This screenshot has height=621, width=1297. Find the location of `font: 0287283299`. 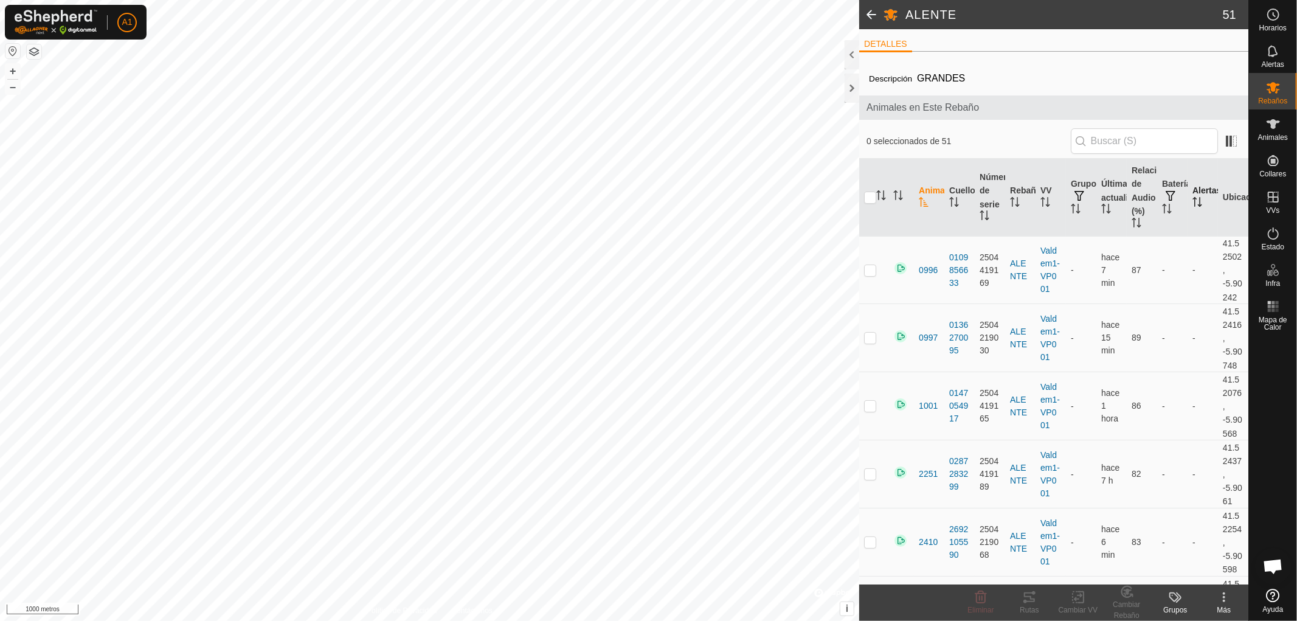

font: 0287283299 is located at coordinates (958, 474).